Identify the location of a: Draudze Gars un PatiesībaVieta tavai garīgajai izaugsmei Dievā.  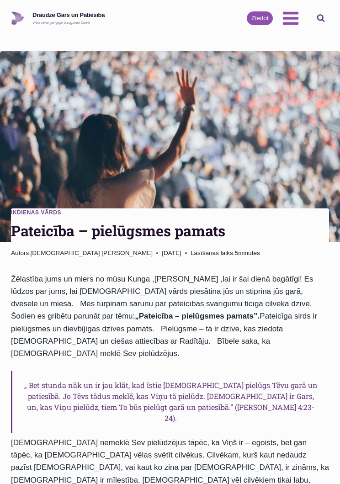
(58, 18).